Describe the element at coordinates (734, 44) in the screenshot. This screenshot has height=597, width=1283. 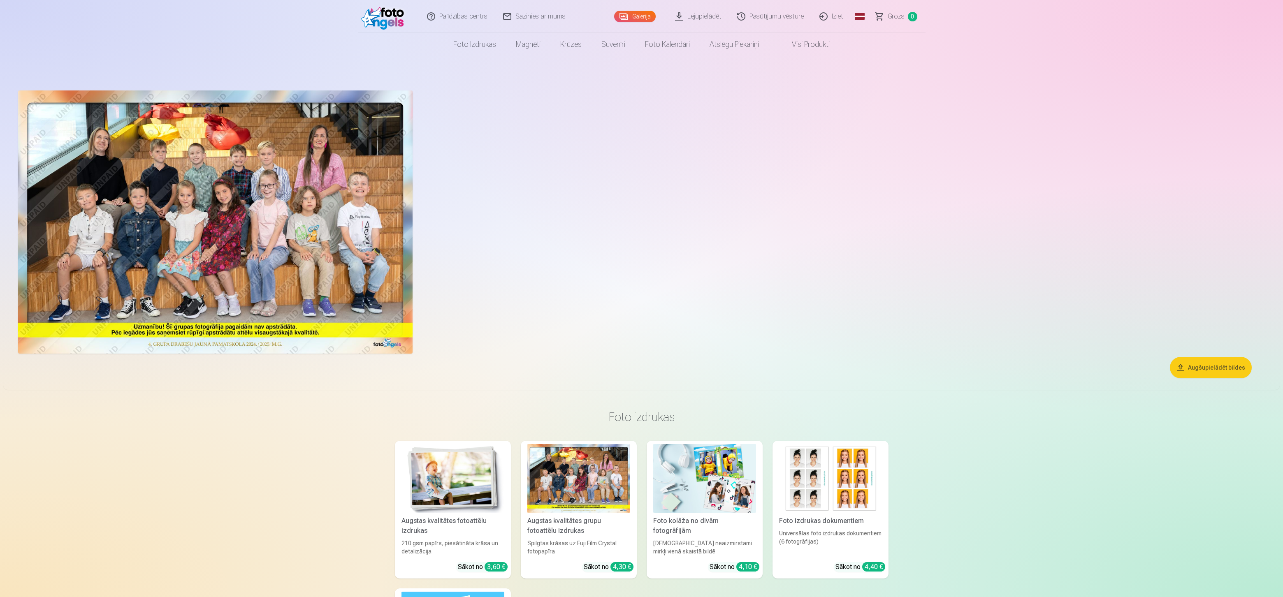
I see `a: Atslēgu piekariņi` at that location.